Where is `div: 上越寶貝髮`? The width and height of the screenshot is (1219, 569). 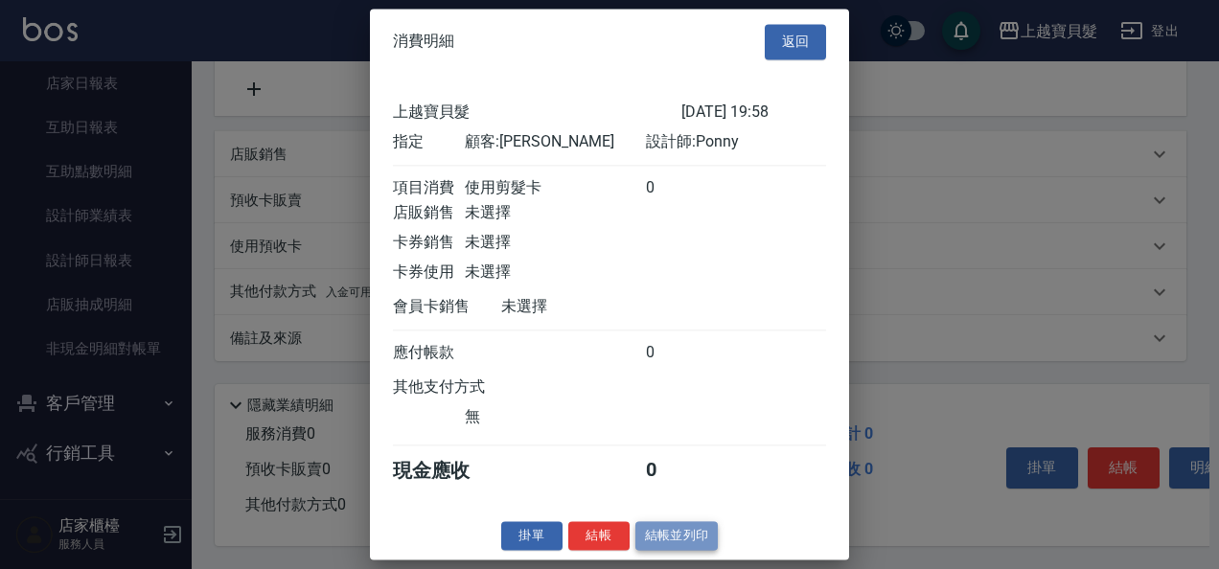 div: 上越寶貝髮 is located at coordinates (537, 112).